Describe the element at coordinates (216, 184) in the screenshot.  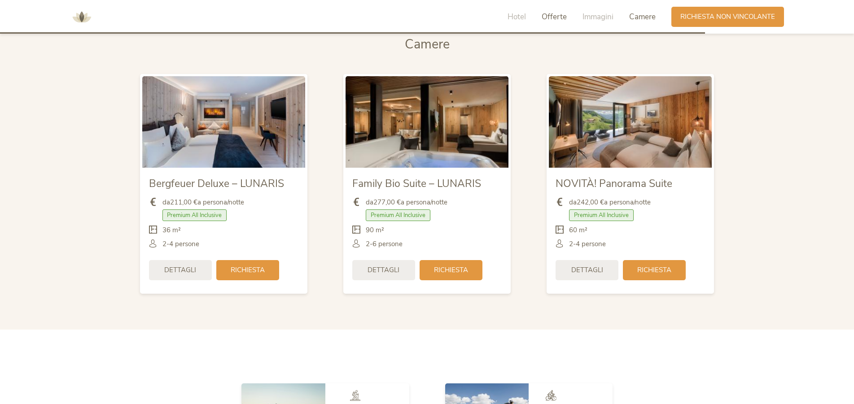
I see `span: Bergfeuer Deluxe – LUNARIS` at that location.